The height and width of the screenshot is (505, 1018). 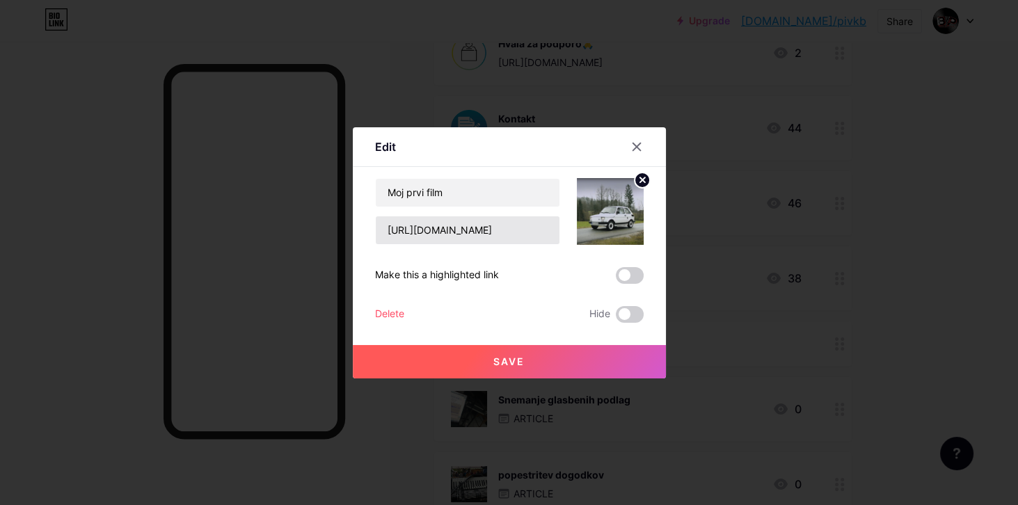 I want to click on img: link_thumbnail, so click(x=610, y=212).